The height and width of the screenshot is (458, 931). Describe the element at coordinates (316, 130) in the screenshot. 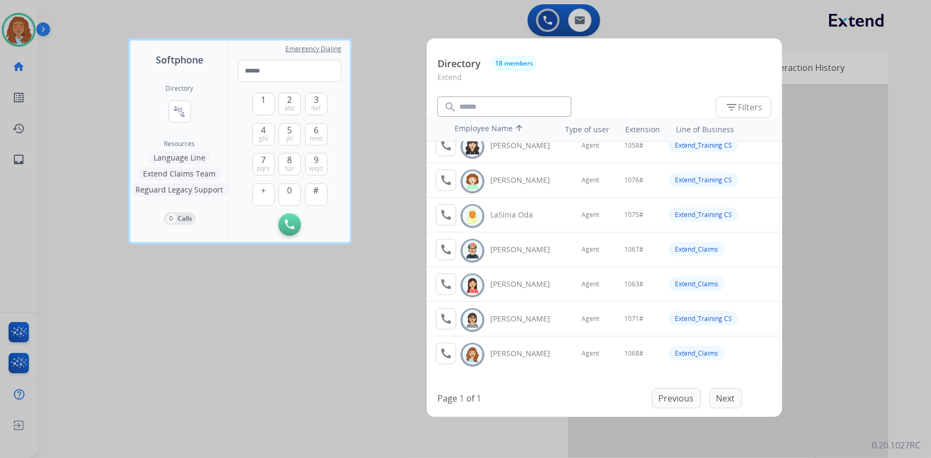

I see `span: 6` at that location.